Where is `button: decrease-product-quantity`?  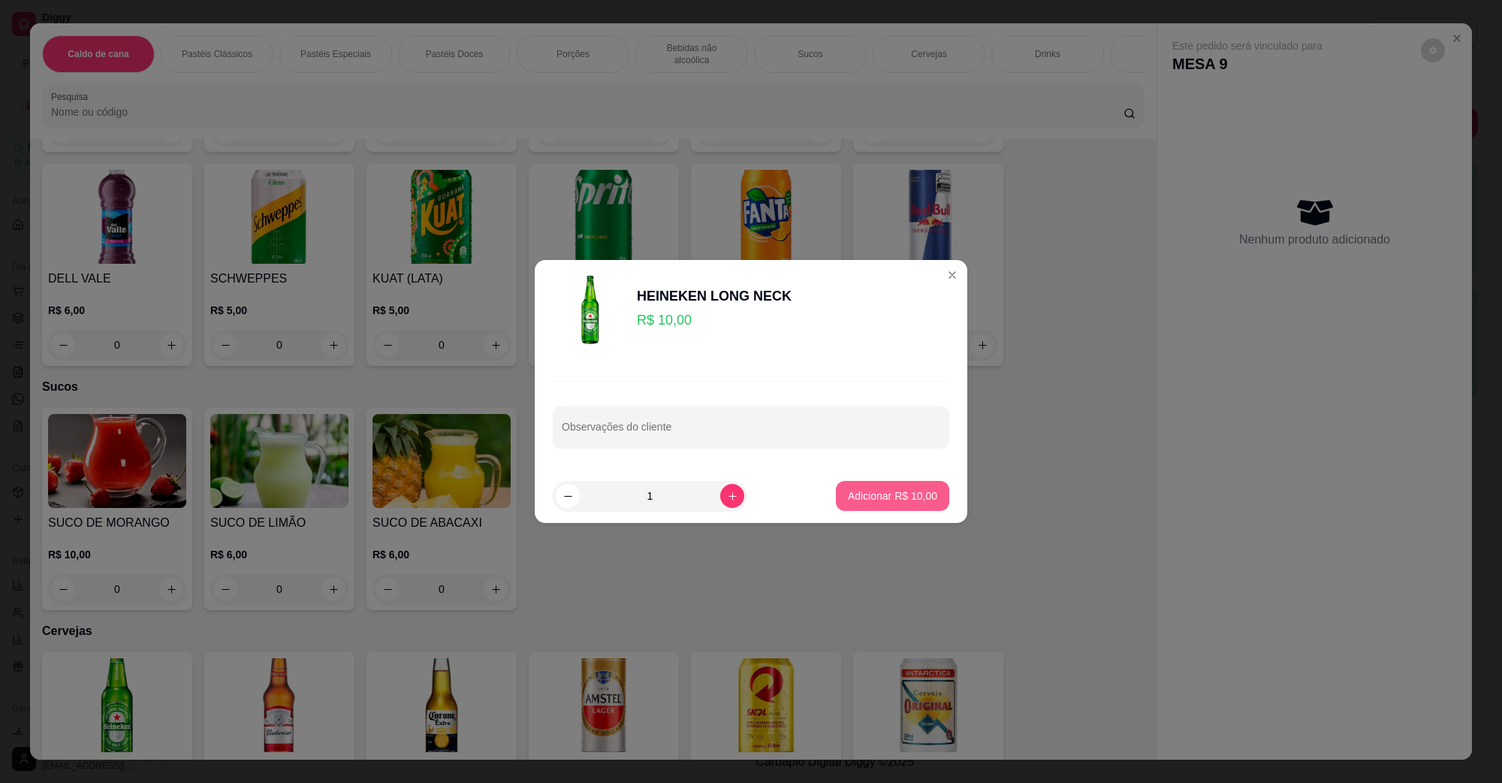
button: decrease-product-quantity is located at coordinates (568, 496).